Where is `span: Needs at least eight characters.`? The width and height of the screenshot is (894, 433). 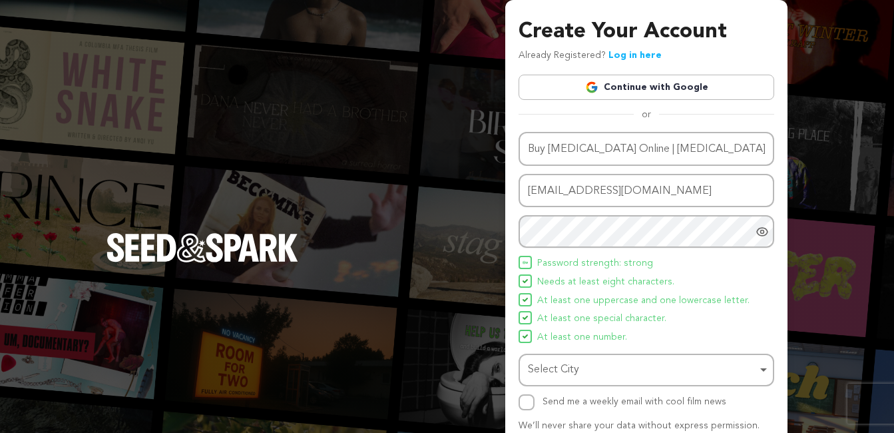 span: Needs at least eight characters. is located at coordinates (606, 282).